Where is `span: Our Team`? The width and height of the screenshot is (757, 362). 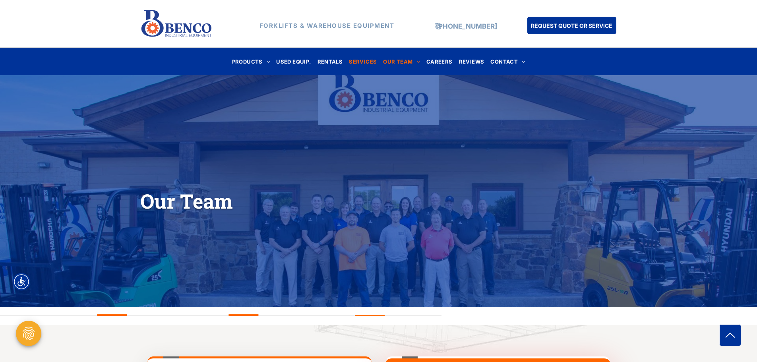
span: Our Team is located at coordinates (186, 201).